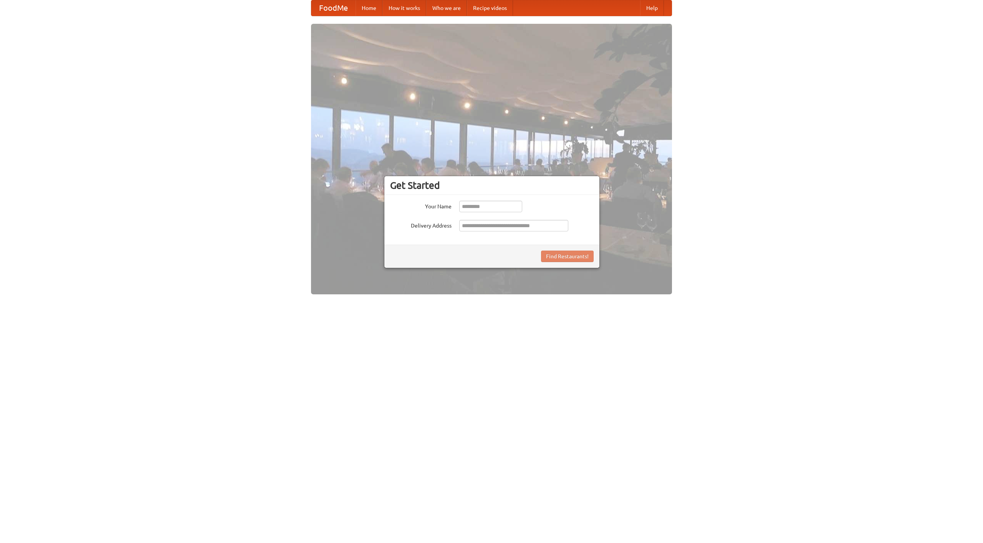  I want to click on label: Delivery Address, so click(421, 225).